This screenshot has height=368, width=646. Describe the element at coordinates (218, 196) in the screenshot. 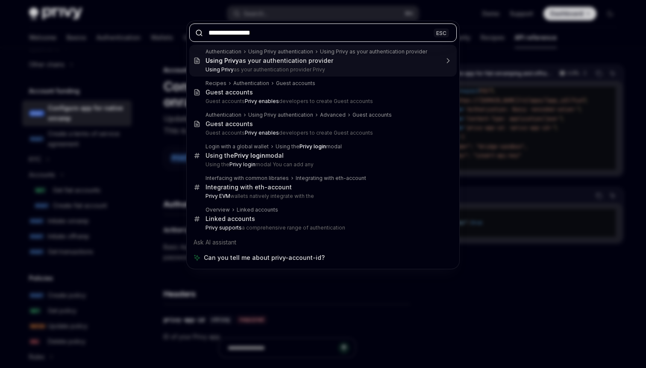

I see `b: Privy EVM` at that location.